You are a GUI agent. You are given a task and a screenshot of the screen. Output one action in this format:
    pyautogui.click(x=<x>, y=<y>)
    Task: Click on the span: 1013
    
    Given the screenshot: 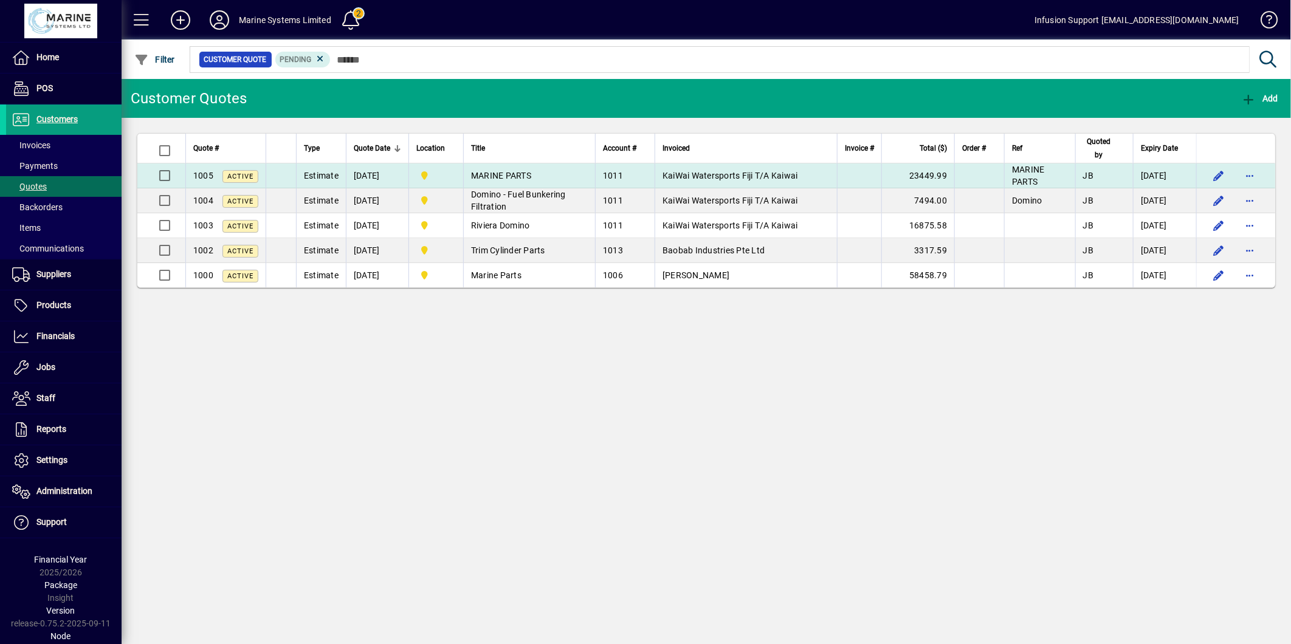 What is the action you would take?
    pyautogui.click(x=613, y=250)
    